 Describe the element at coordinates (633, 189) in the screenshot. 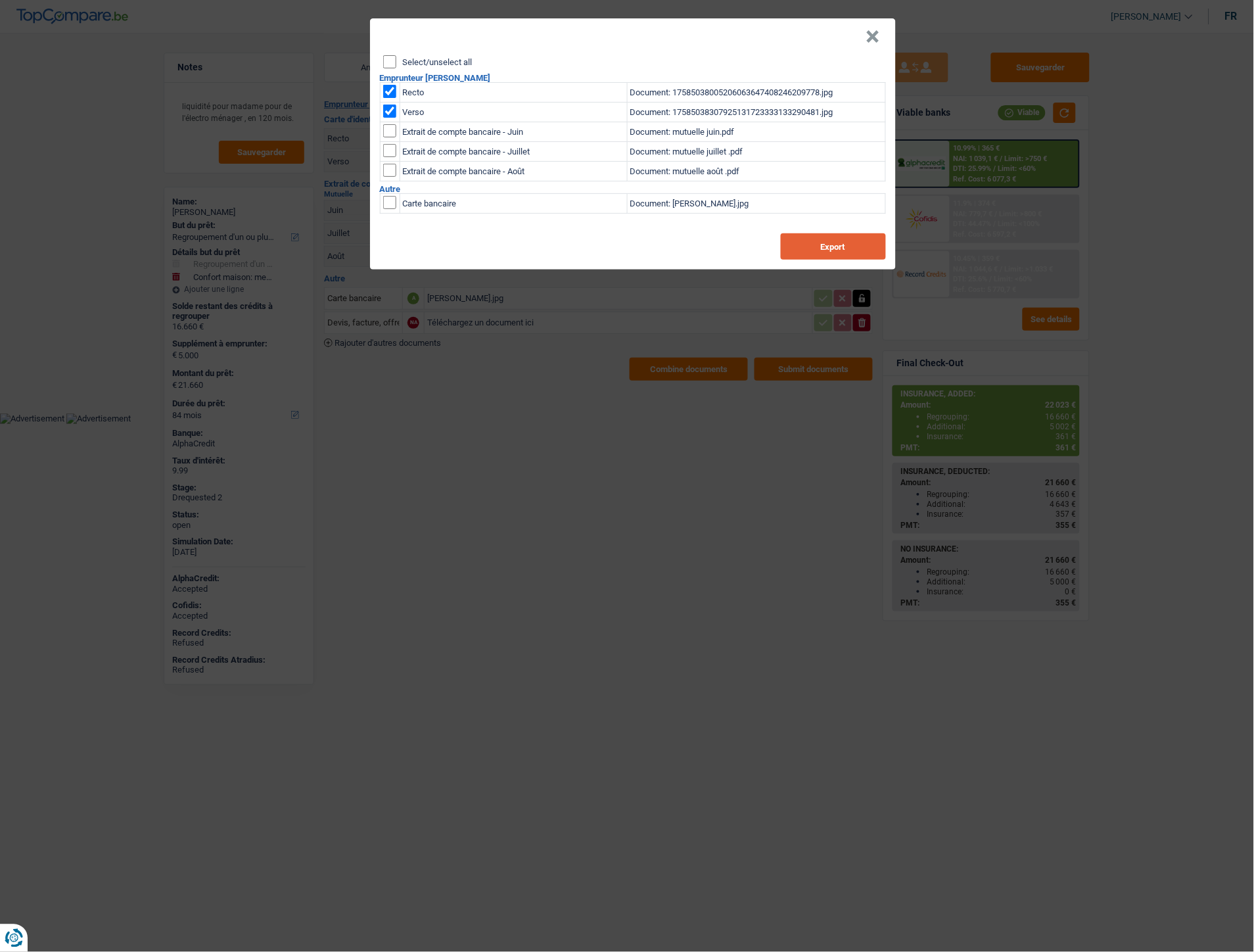

I see `h2: Autre` at that location.